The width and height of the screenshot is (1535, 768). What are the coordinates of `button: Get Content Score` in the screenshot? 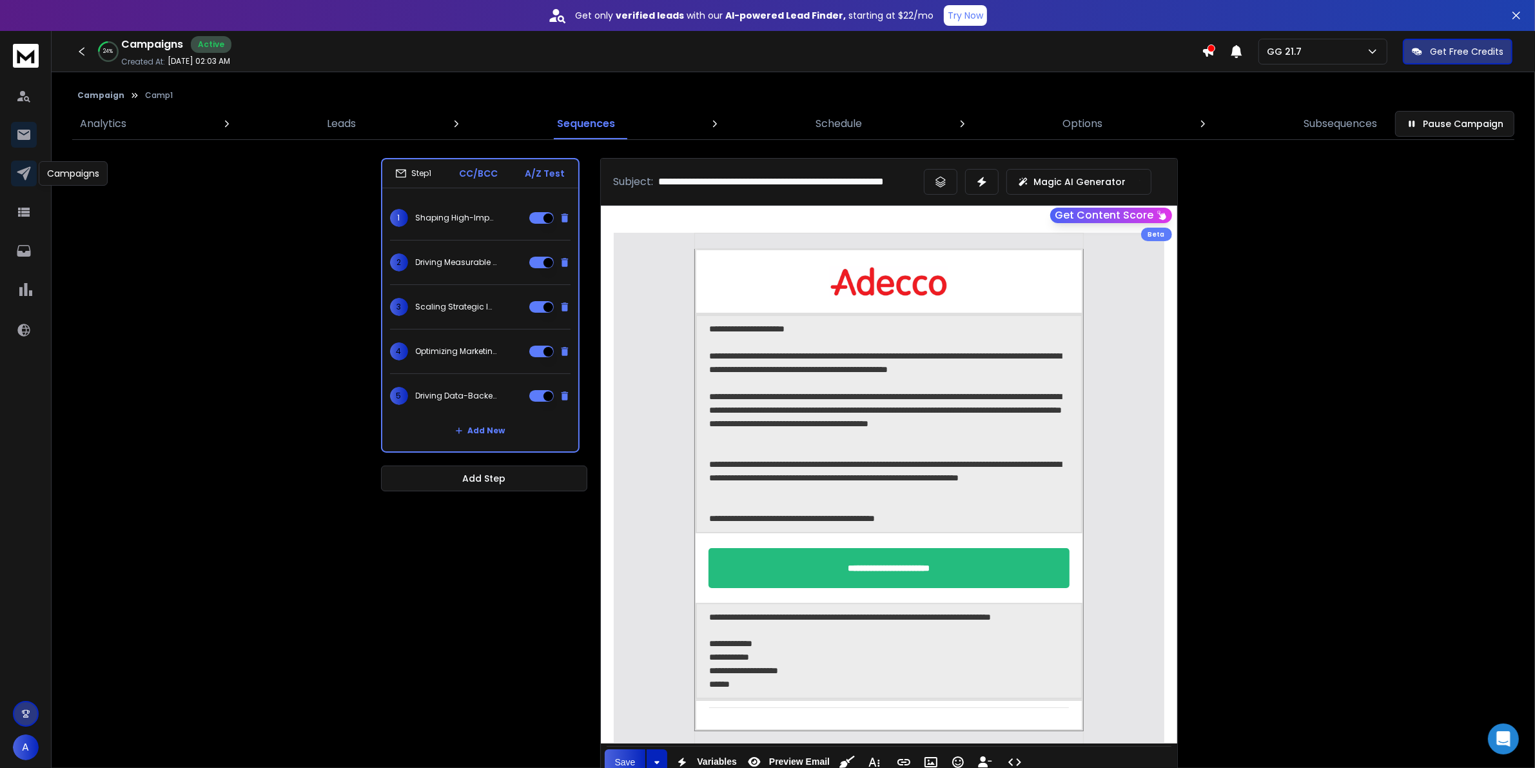 It's located at (1110, 215).